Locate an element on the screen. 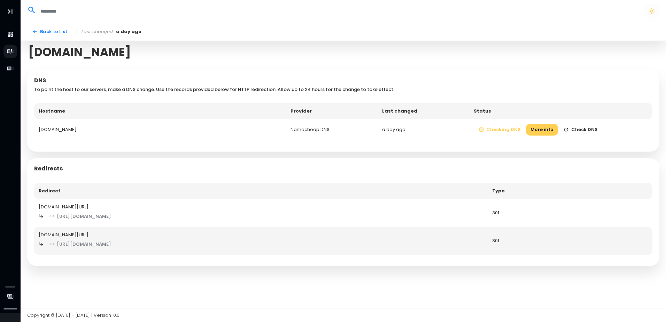 Image resolution: width=666 pixels, height=322 pixels. h6: To point the host to our servers, make a DNS change. Use the records provided below for HTTP redi... is located at coordinates (343, 89).